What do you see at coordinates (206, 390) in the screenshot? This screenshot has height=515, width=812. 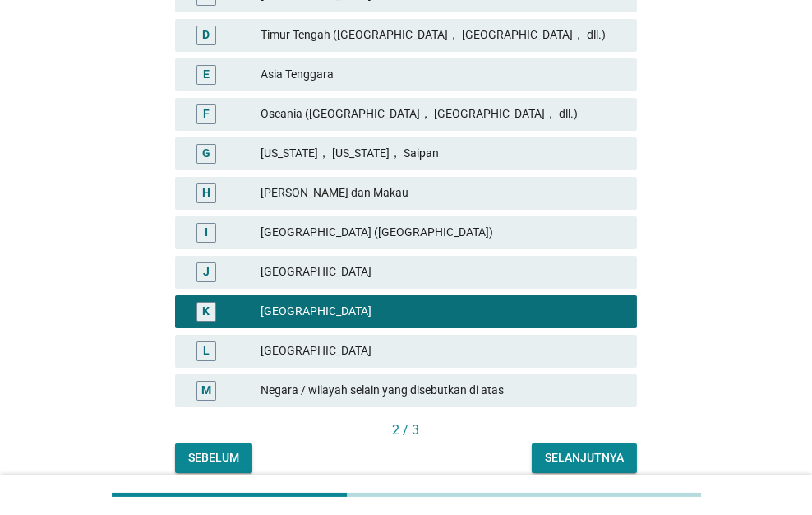 I see `div: M` at bounding box center [206, 390].